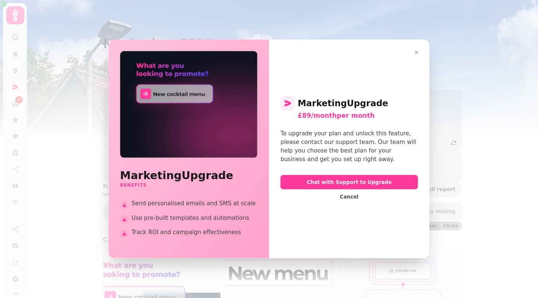  Describe the element at coordinates (350, 197) in the screenshot. I see `span: Cancel` at that location.